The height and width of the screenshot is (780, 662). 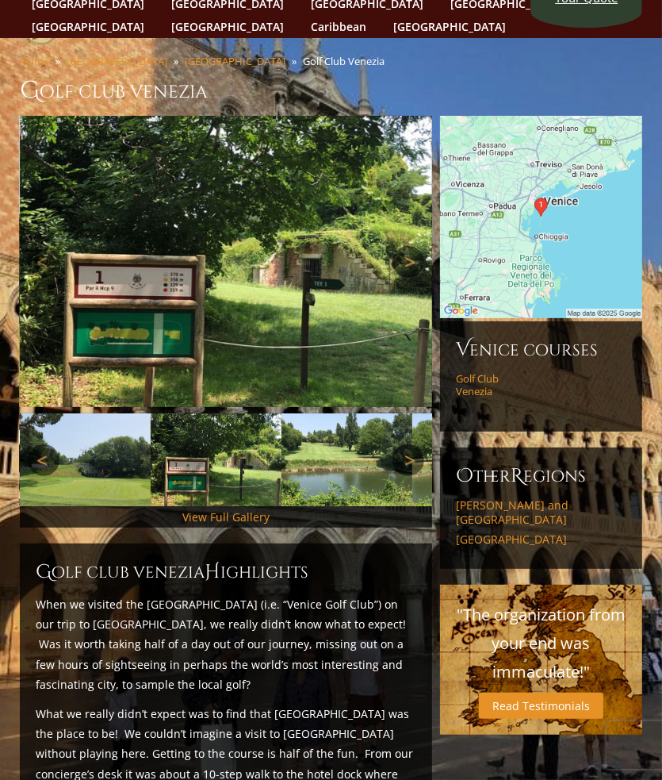 What do you see at coordinates (541, 217) in the screenshot?
I see `img: Google Map of Circolo Golf Venezia, Str. Vecchia, 1, 30126 Venezia, VE, Italy` at bounding box center [541, 217].